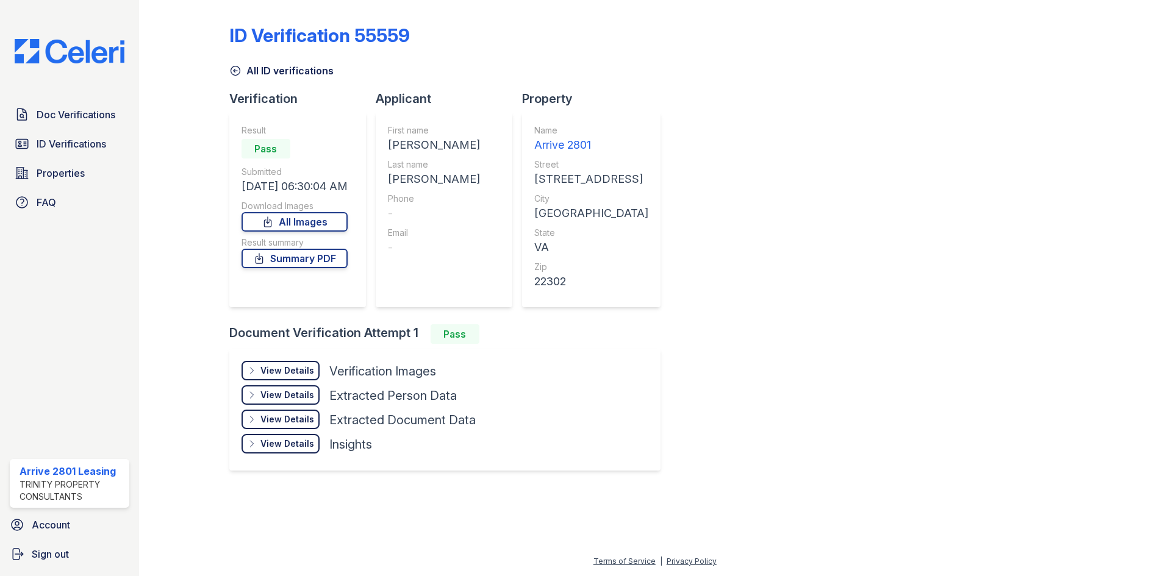  I want to click on div: Arrive 2801 Leasing, so click(72, 472).